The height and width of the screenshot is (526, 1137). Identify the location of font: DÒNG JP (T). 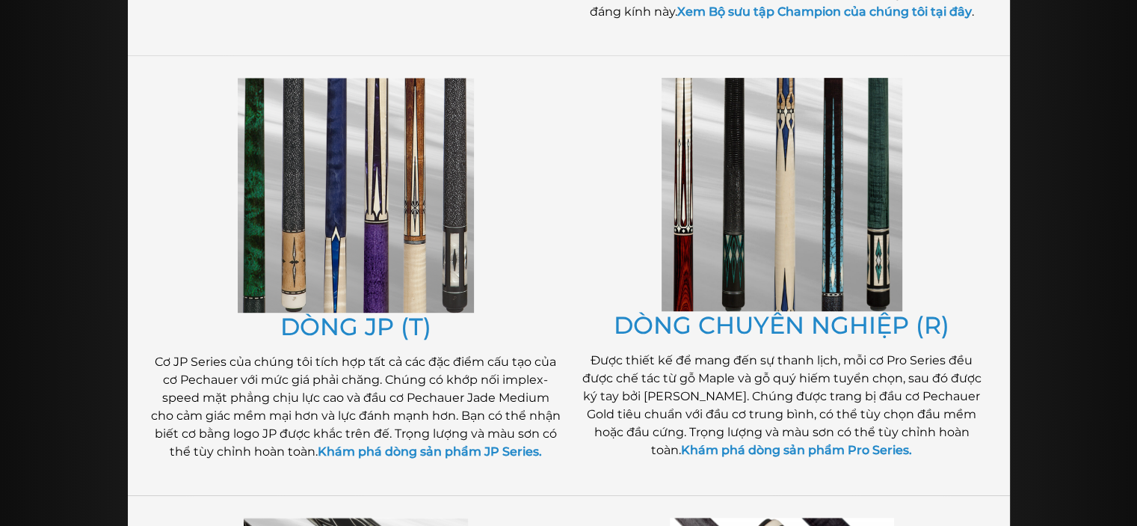
(356, 326).